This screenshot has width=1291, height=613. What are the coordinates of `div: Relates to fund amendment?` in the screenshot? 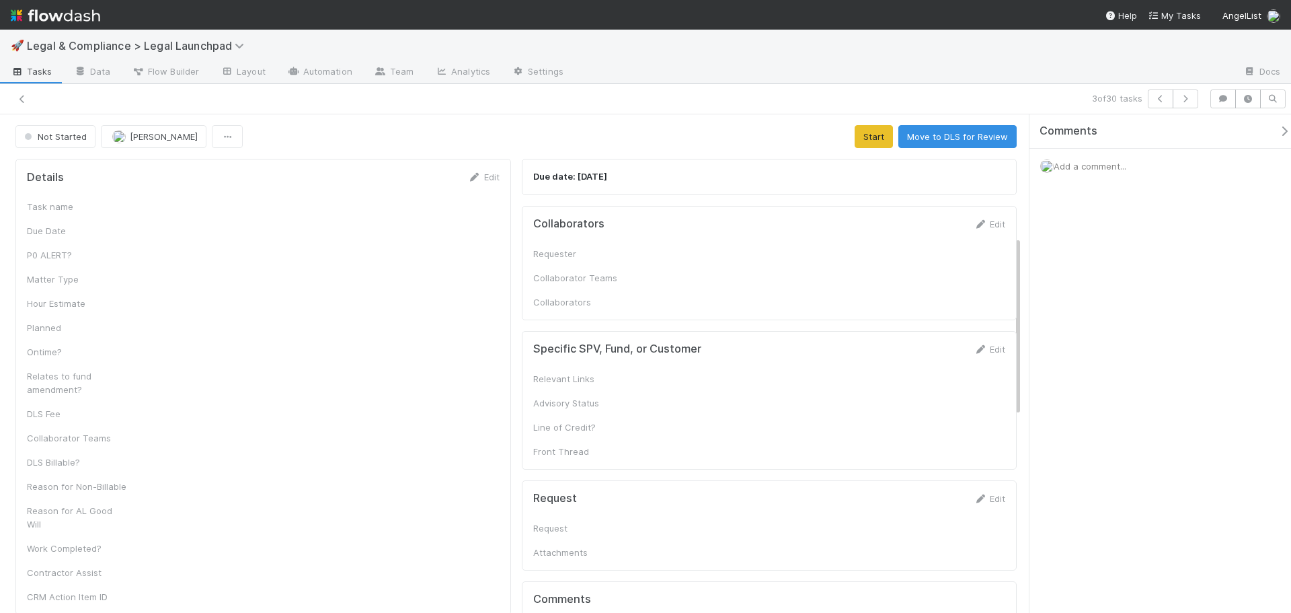 It's located at (77, 383).